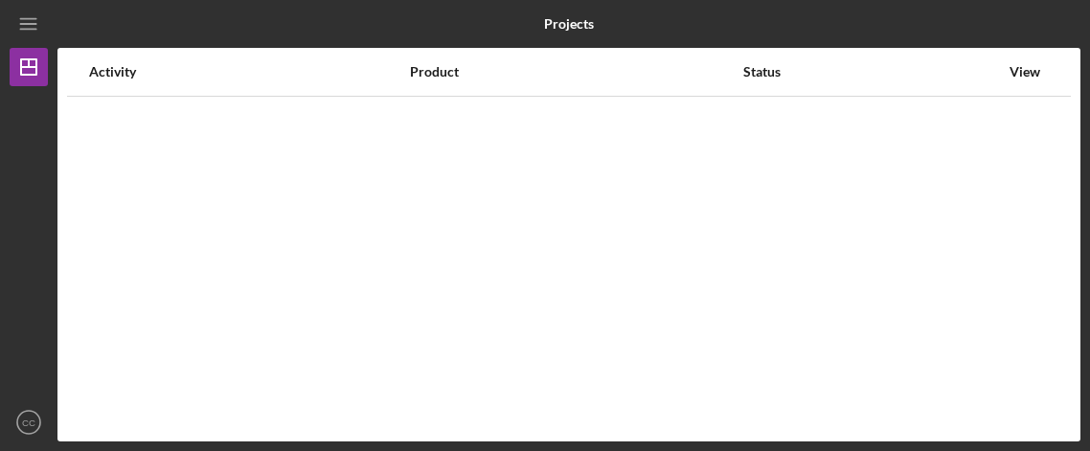 The width and height of the screenshot is (1090, 451). I want to click on div: Activity, so click(248, 72).